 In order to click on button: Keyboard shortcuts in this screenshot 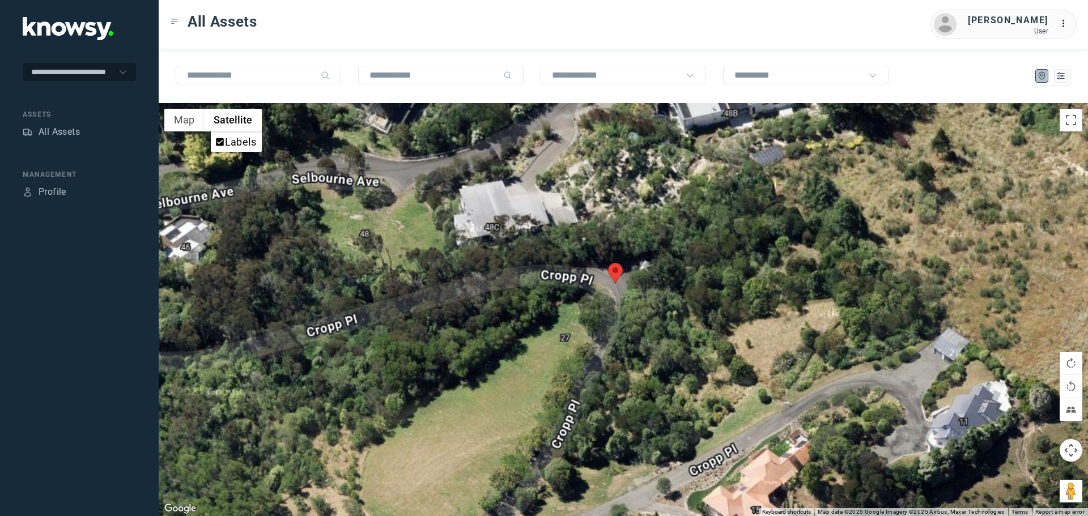, I will do `click(786, 512)`.